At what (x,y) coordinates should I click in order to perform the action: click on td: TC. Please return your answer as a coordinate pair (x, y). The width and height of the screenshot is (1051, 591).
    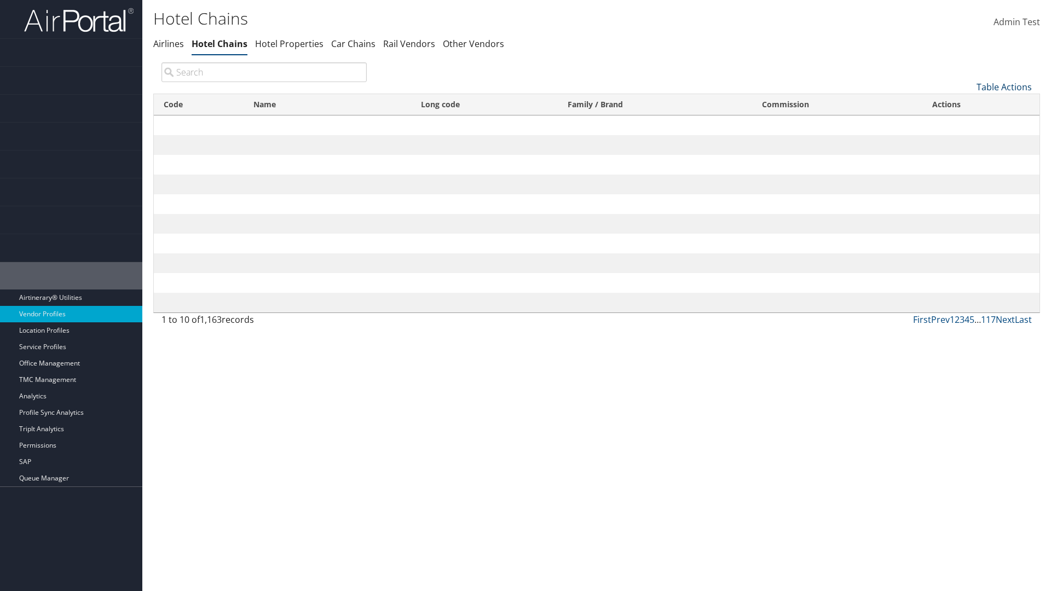
    Looking at the image, I should click on (199, 204).